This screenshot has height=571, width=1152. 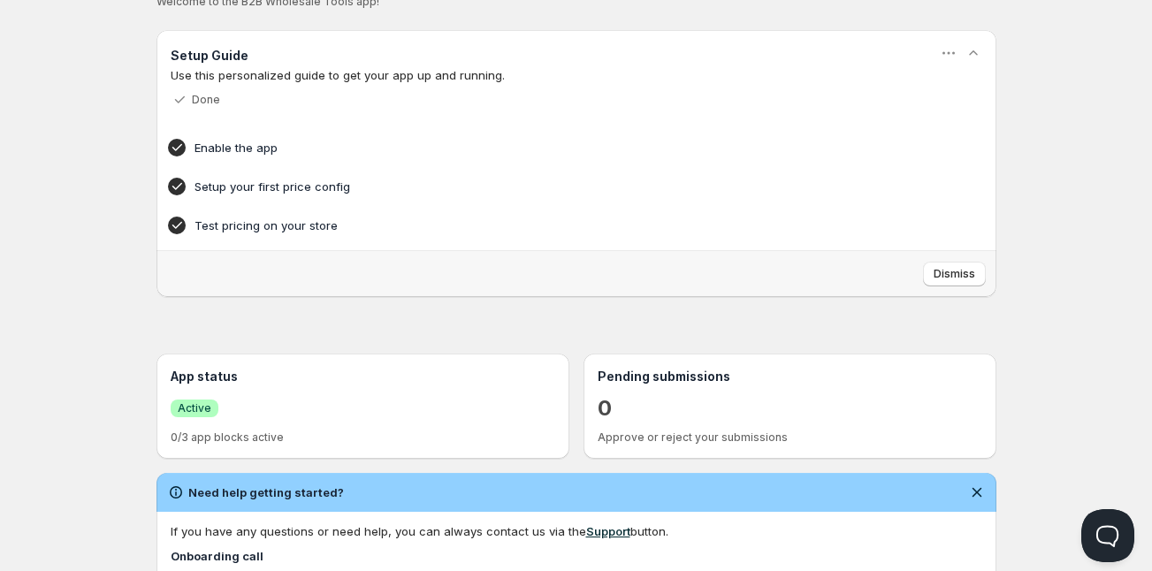 What do you see at coordinates (605, 408) in the screenshot?
I see `a: 0` at bounding box center [605, 408].